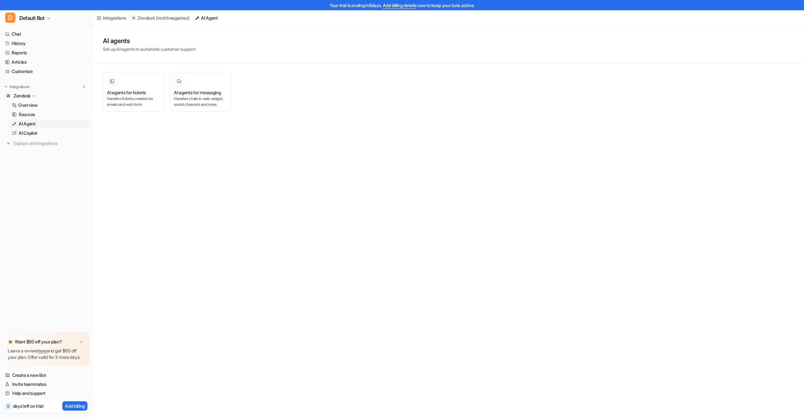  What do you see at coordinates (50, 105) in the screenshot?
I see `a: Overview` at bounding box center [50, 105].